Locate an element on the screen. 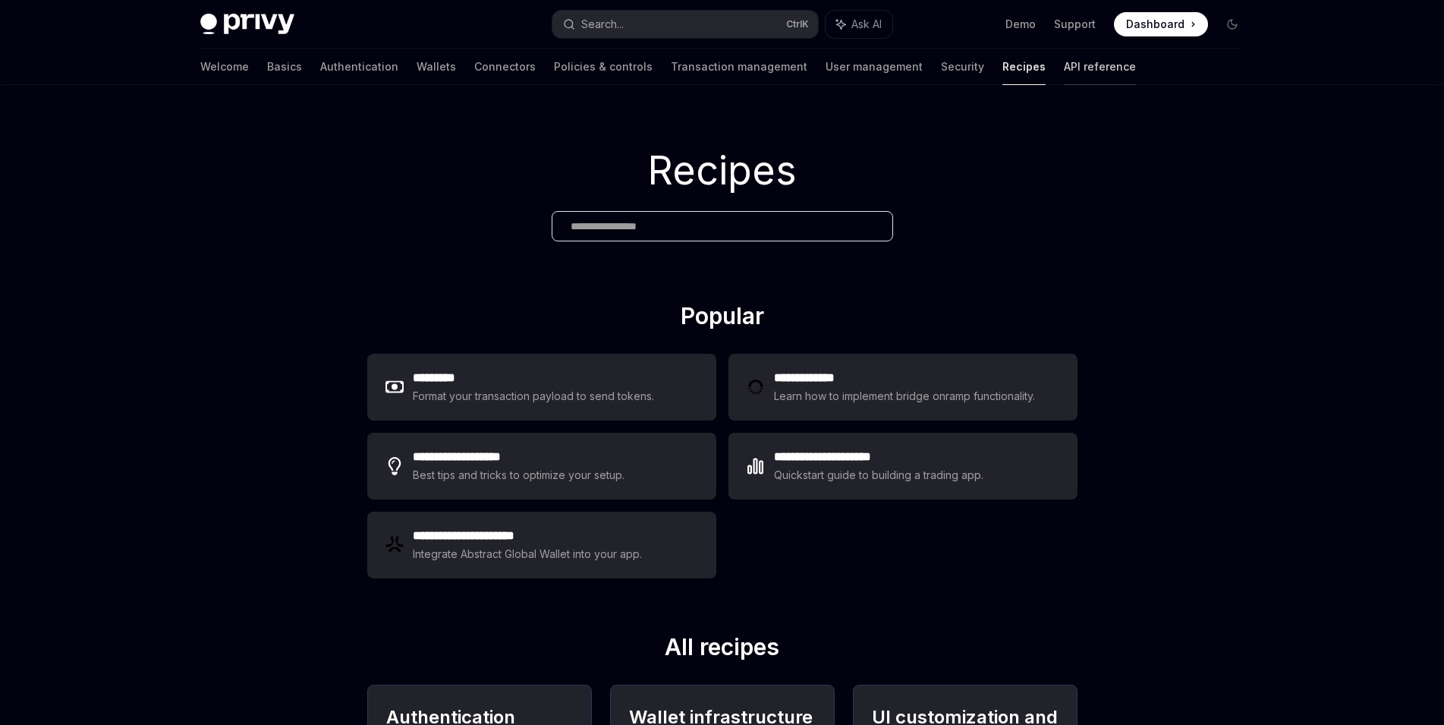  a: Wallets is located at coordinates (436, 67).